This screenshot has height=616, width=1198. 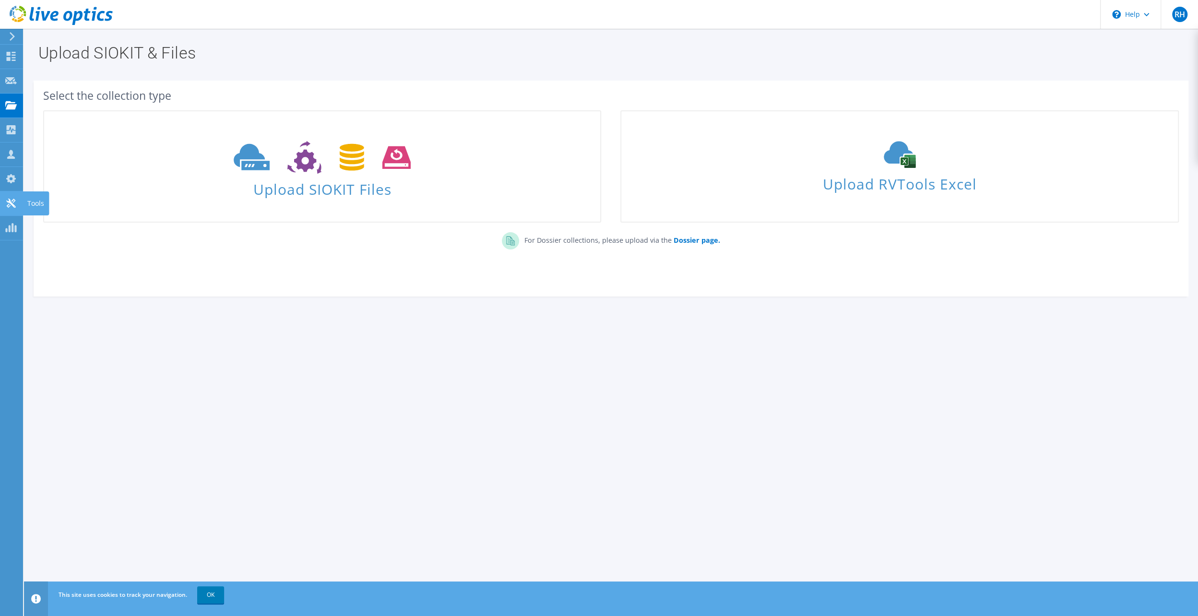 I want to click on div: Select the collection type, so click(x=611, y=95).